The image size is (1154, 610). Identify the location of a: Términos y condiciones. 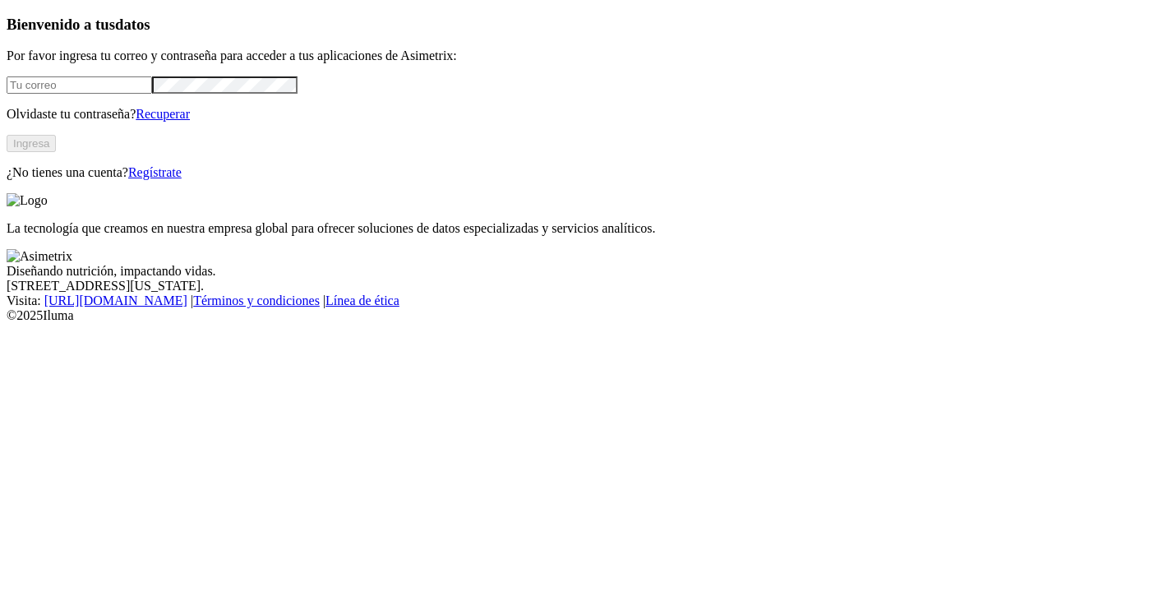
(257, 300).